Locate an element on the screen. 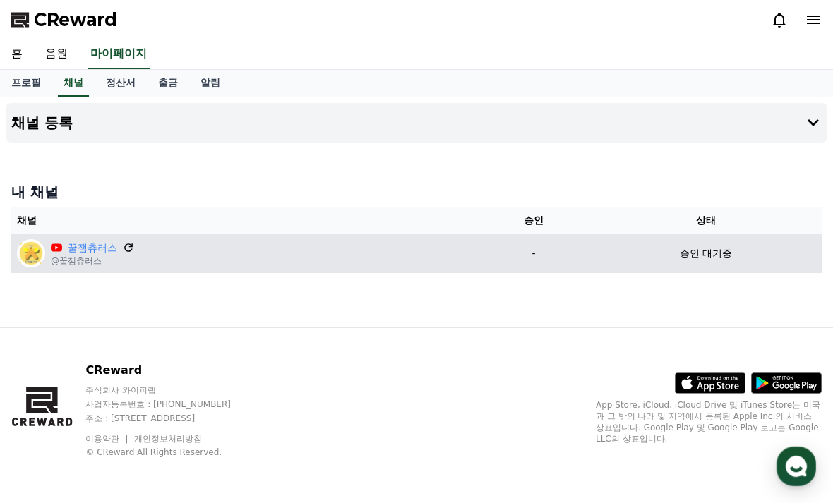 The width and height of the screenshot is (833, 503). a: 꿀잼츄러스 is located at coordinates (93, 248).